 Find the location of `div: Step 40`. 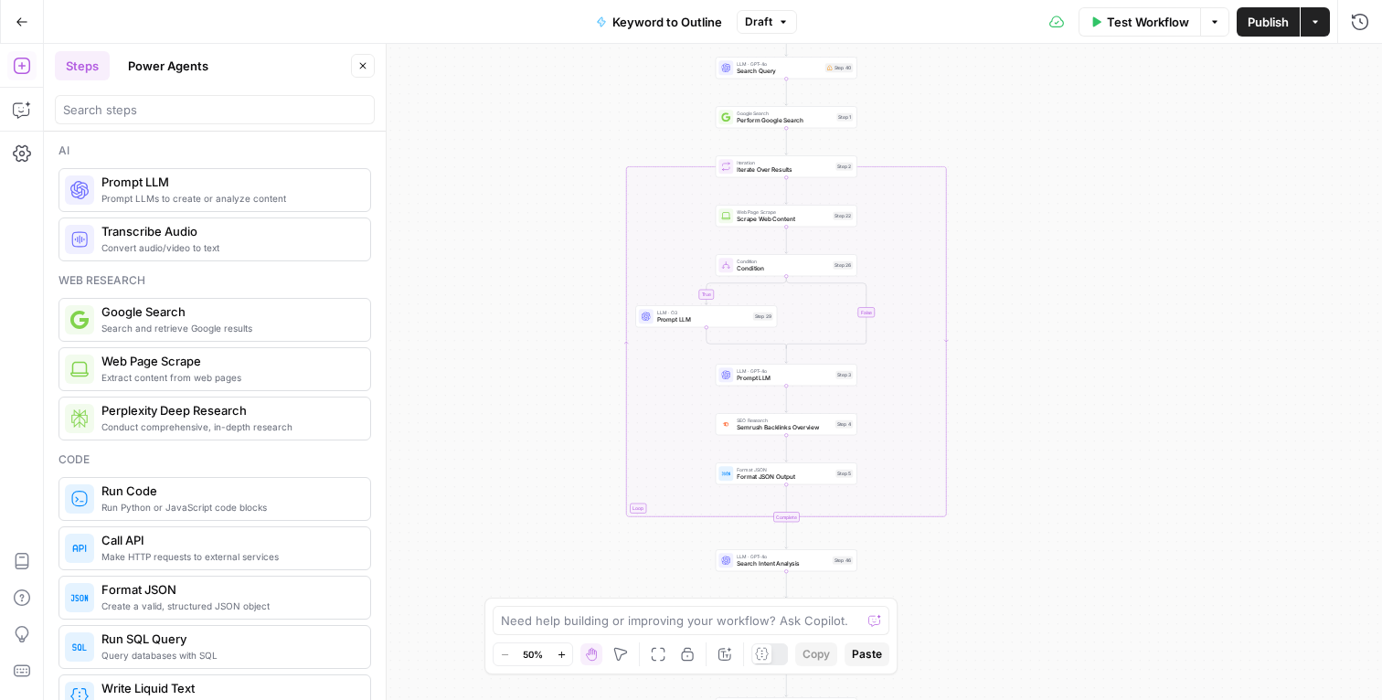

div: Step 40 is located at coordinates (839, 68).